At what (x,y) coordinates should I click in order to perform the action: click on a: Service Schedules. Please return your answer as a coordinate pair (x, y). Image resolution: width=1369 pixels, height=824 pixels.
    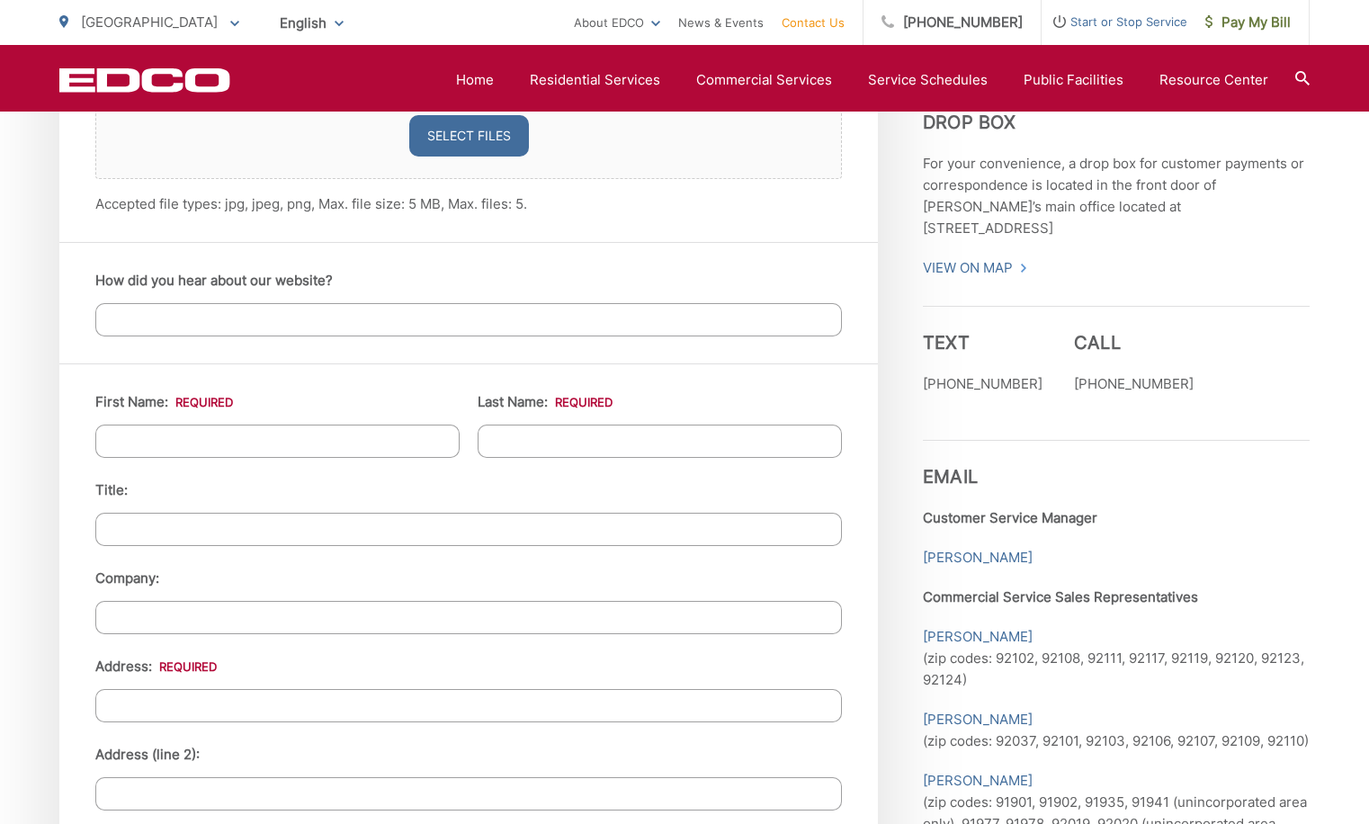
    Looking at the image, I should click on (927, 80).